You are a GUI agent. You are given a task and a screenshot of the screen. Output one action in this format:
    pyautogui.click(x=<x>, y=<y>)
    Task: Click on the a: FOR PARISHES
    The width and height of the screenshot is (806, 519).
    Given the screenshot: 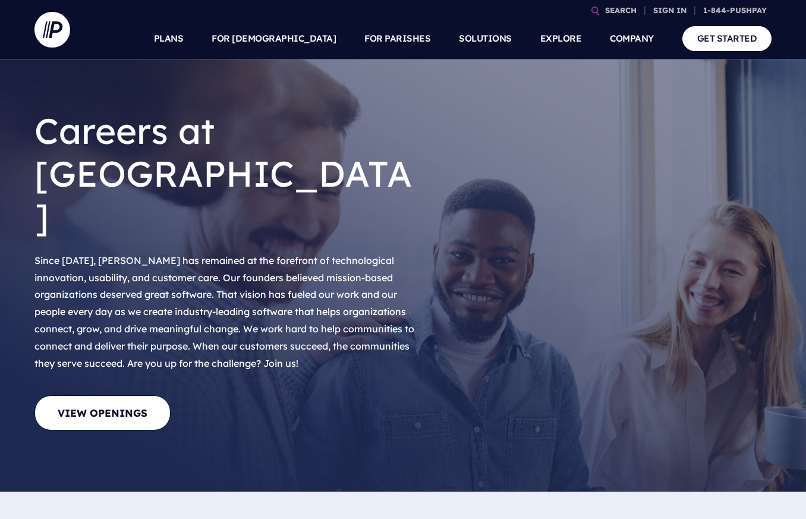 What is the action you would take?
    pyautogui.click(x=397, y=39)
    